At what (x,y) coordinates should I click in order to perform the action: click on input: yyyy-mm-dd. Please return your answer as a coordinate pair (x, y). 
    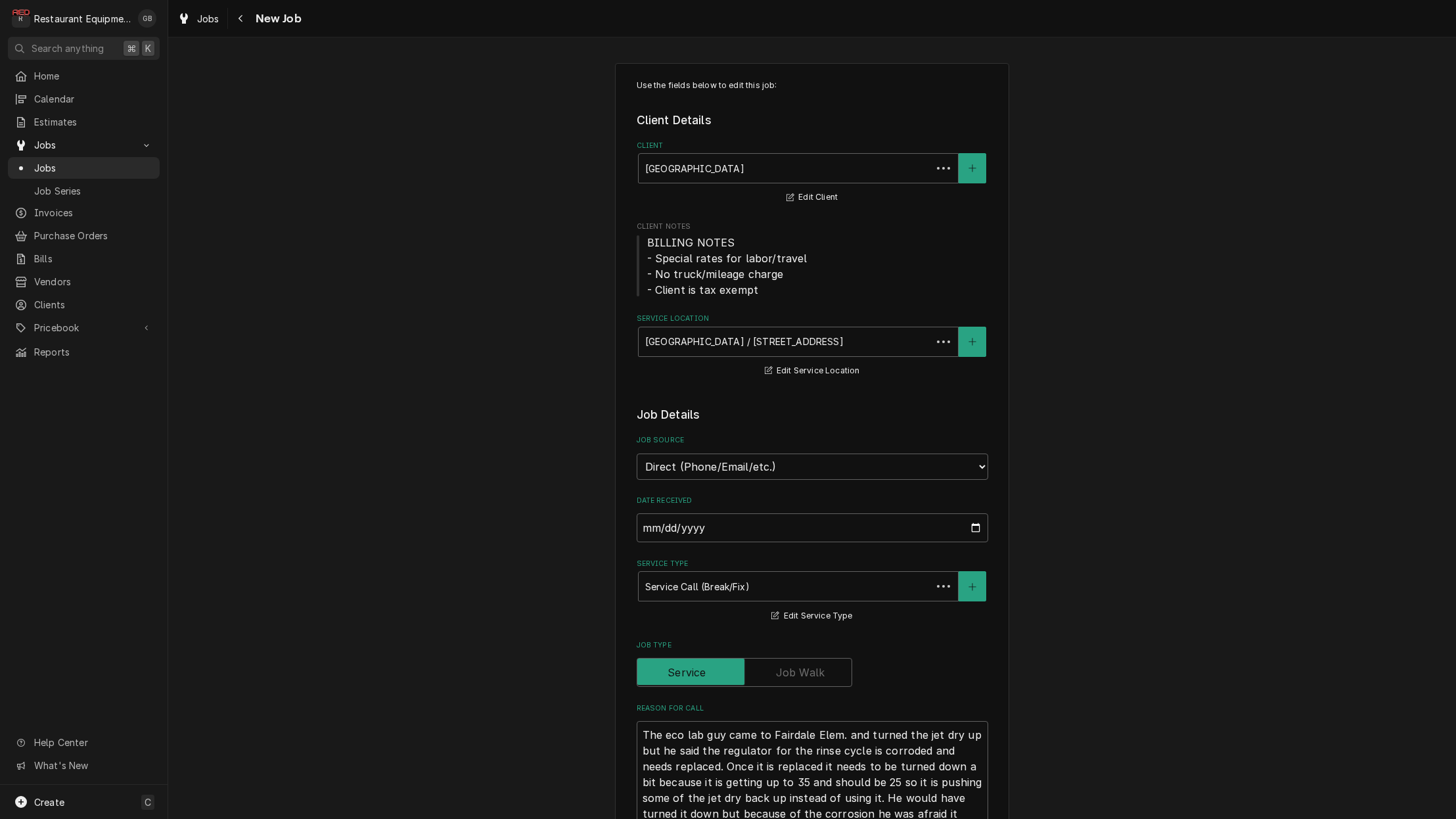
    Looking at the image, I should click on (812, 527).